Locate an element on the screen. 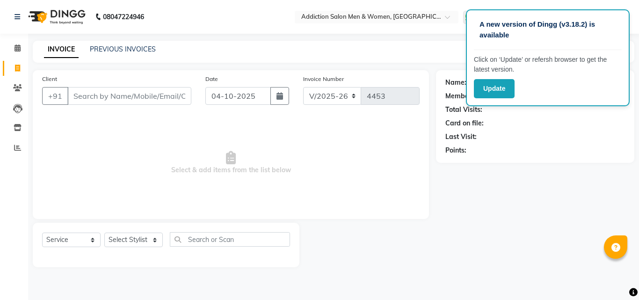 This screenshot has width=639, height=300. div: Name: is located at coordinates (456, 82).